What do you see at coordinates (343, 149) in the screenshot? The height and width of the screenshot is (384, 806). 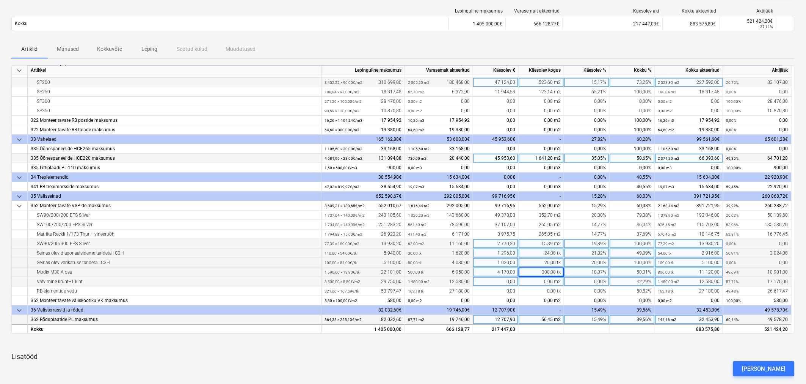 I see `small: 1 105,60 × 30,00€ / m2` at bounding box center [343, 149].